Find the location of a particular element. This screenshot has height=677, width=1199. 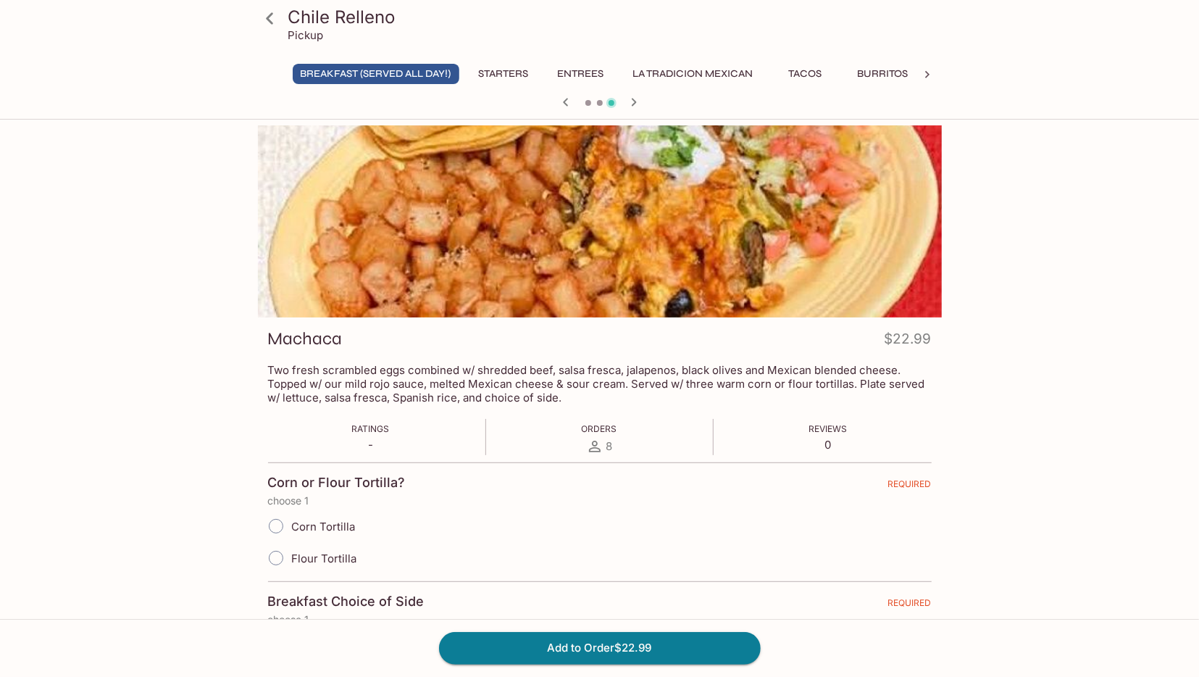

h4: $22.99 is located at coordinates (908, 341).